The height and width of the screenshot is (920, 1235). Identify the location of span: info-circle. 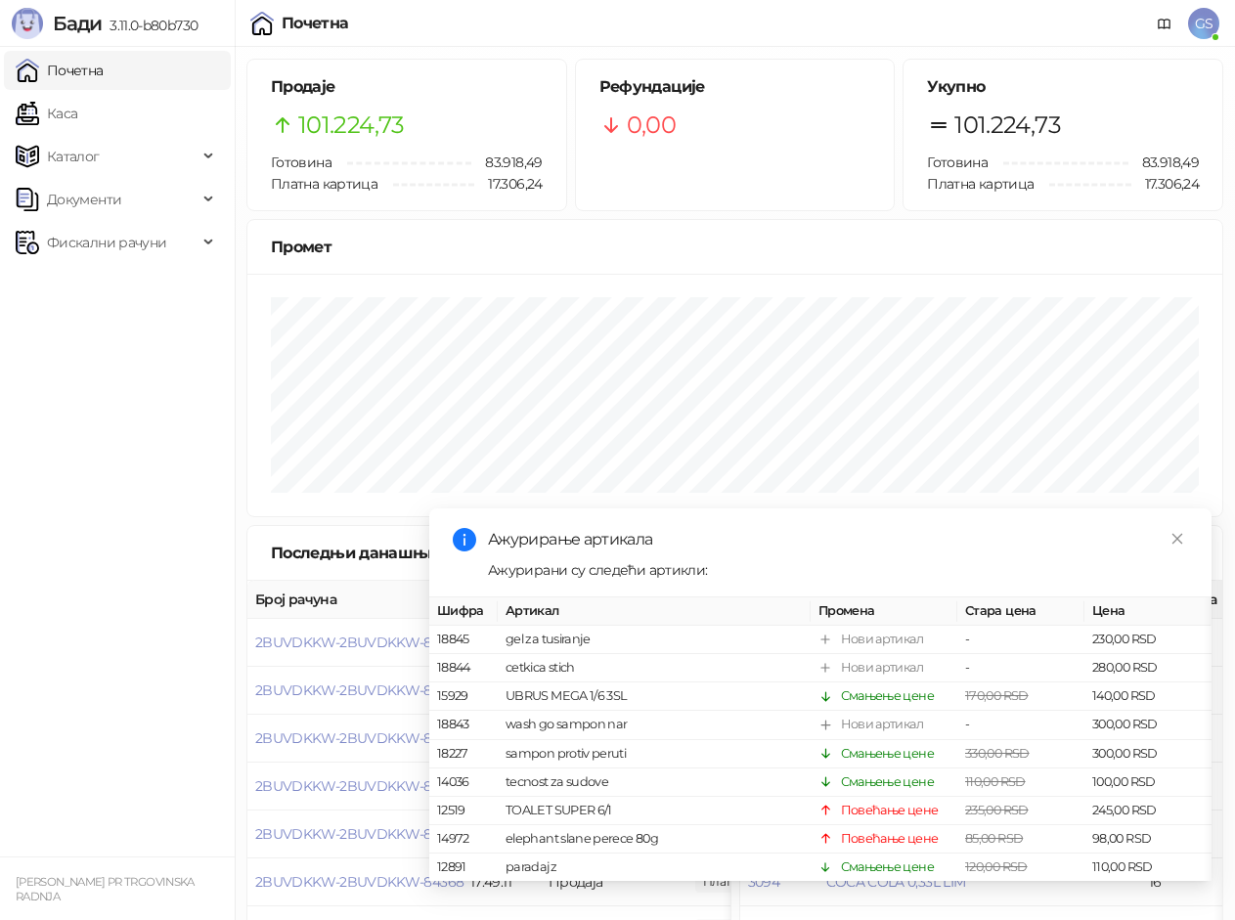
(464, 540).